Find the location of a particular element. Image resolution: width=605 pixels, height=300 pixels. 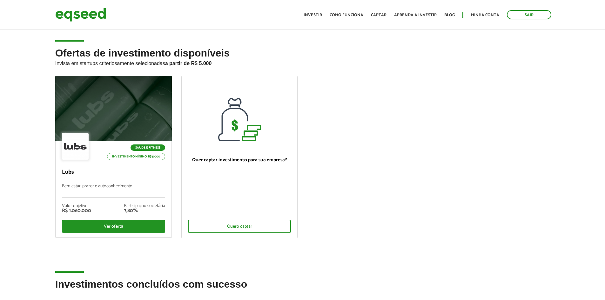

a: Aprenda a investir is located at coordinates (415, 15).